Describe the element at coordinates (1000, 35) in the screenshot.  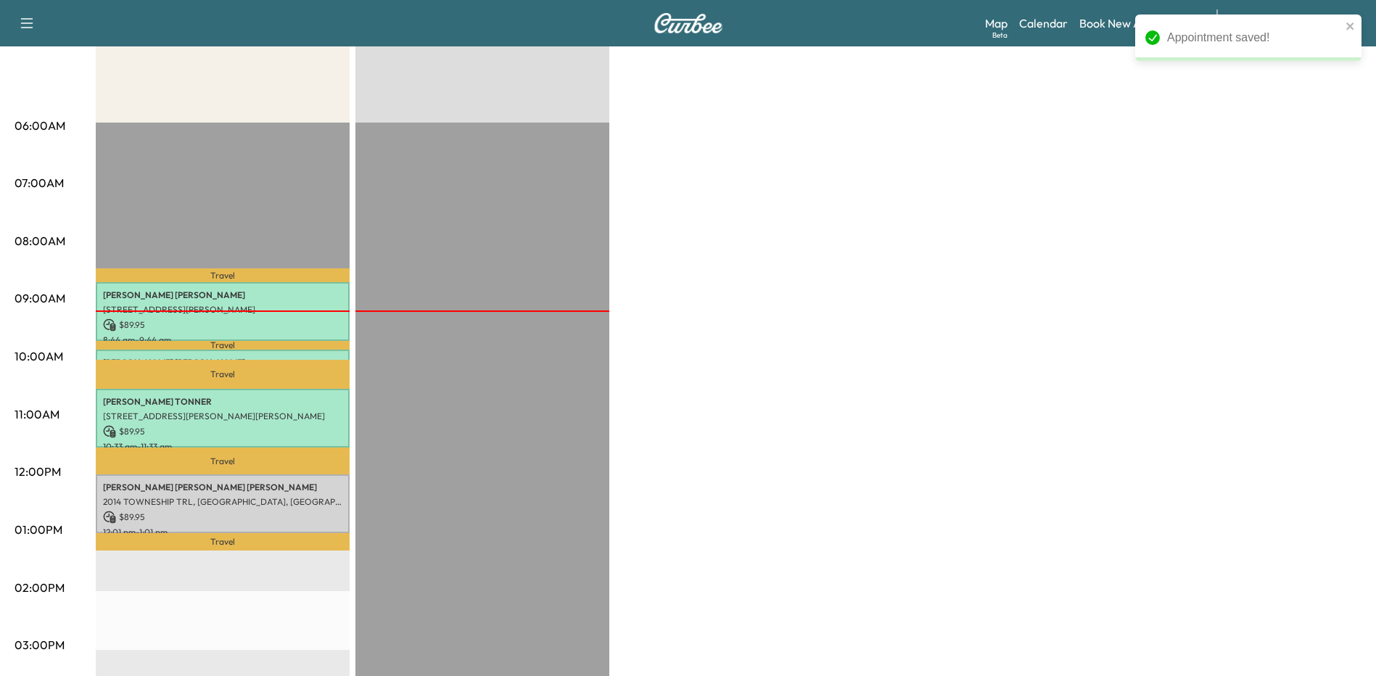
I see `div: Beta` at that location.